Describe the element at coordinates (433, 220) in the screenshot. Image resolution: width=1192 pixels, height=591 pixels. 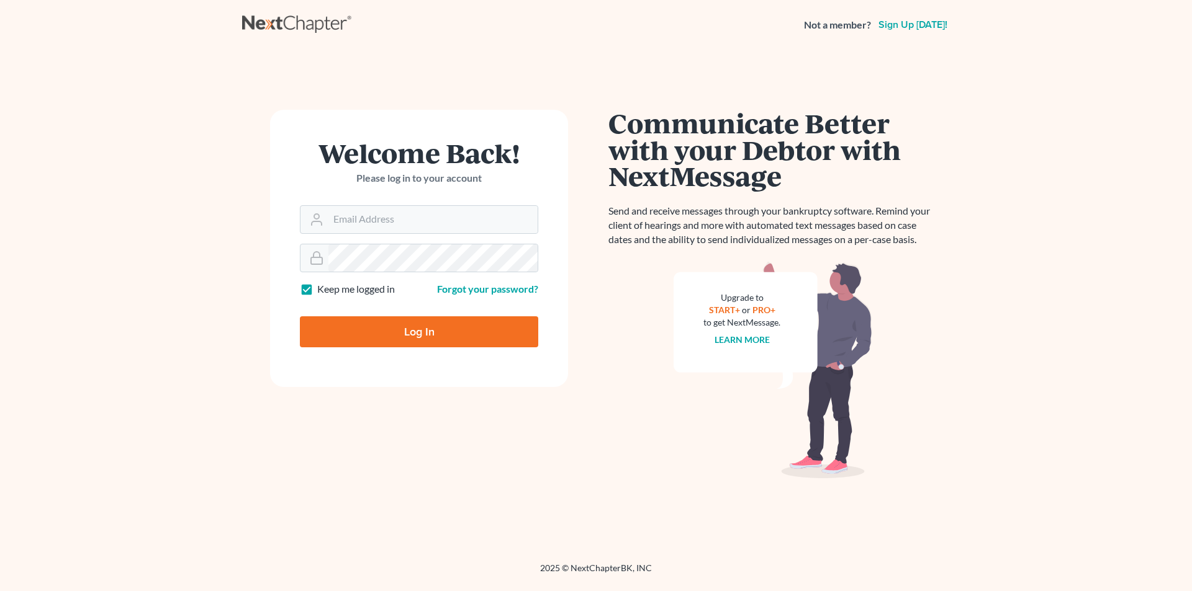
I see `input: Email Address` at that location.